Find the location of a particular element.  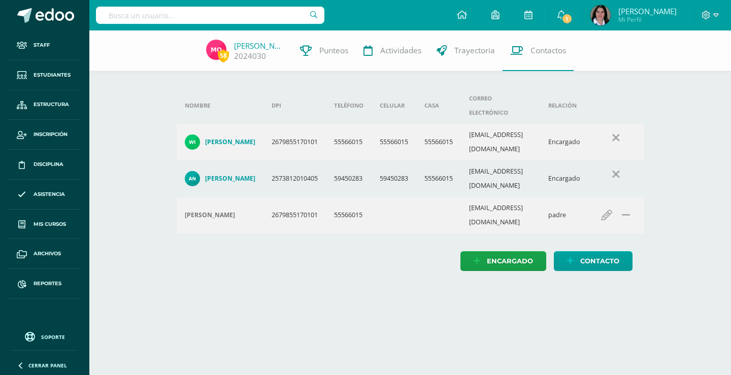

span: Archivos is located at coordinates (47, 254).